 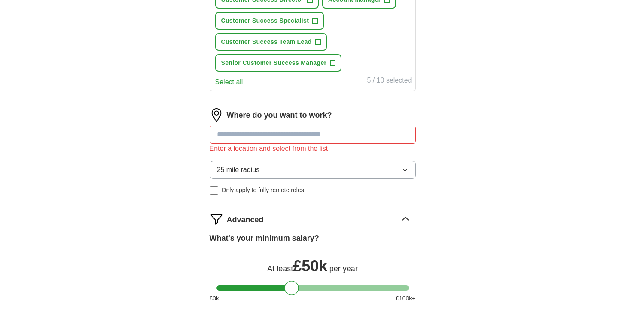 I want to click on span: £ 100 k+, so click(x=406, y=298).